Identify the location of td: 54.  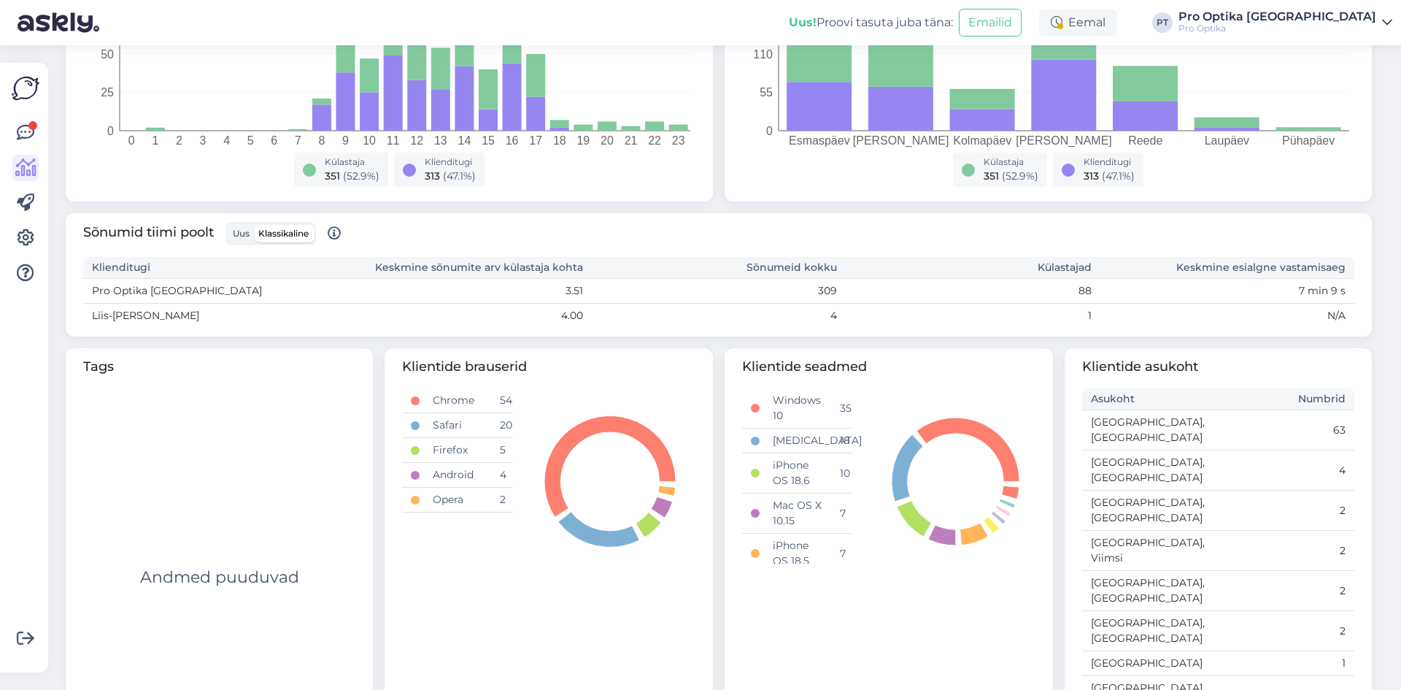
(502, 401).